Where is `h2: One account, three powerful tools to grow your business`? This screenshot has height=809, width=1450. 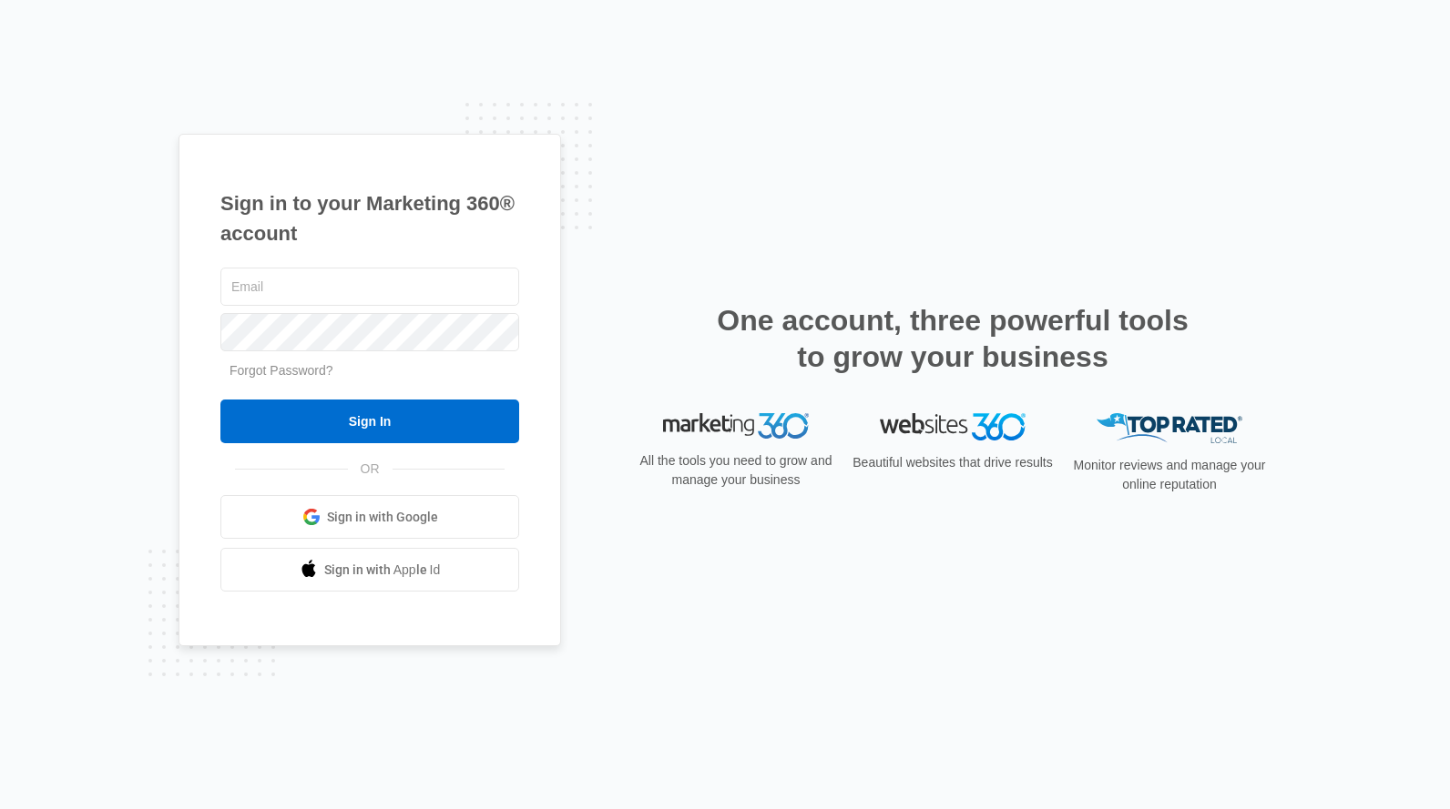
h2: One account, three powerful tools to grow your business is located at coordinates (952, 339).